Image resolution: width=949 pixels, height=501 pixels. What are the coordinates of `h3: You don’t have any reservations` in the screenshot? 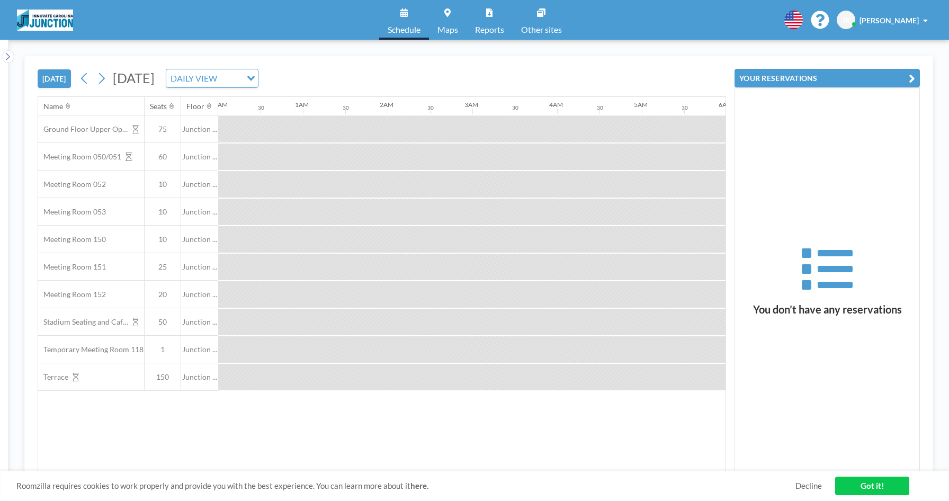 It's located at (827, 309).